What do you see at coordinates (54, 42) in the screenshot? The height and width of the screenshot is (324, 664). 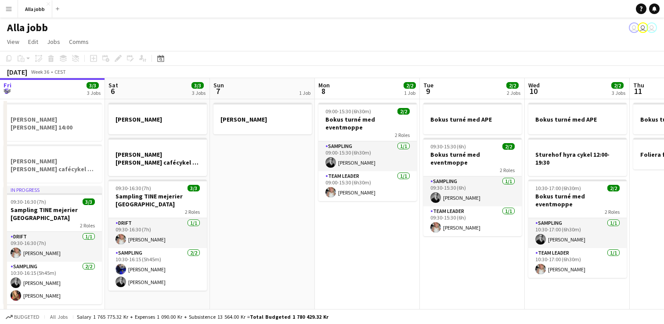 I see `span: Jobs` at bounding box center [54, 42].